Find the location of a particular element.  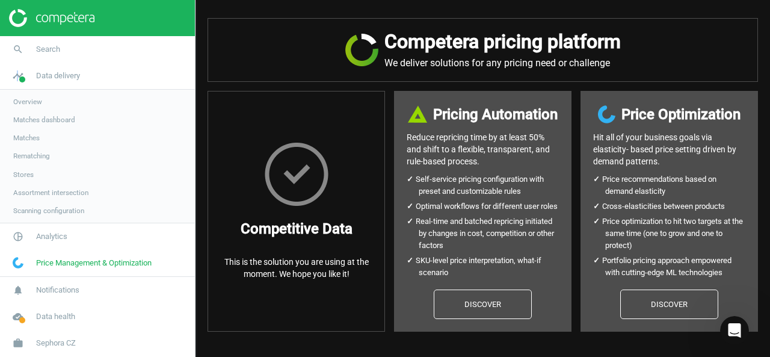

img: DI+PfHAOTJwAAAAASUVORK5CYII= is located at coordinates (418, 114).